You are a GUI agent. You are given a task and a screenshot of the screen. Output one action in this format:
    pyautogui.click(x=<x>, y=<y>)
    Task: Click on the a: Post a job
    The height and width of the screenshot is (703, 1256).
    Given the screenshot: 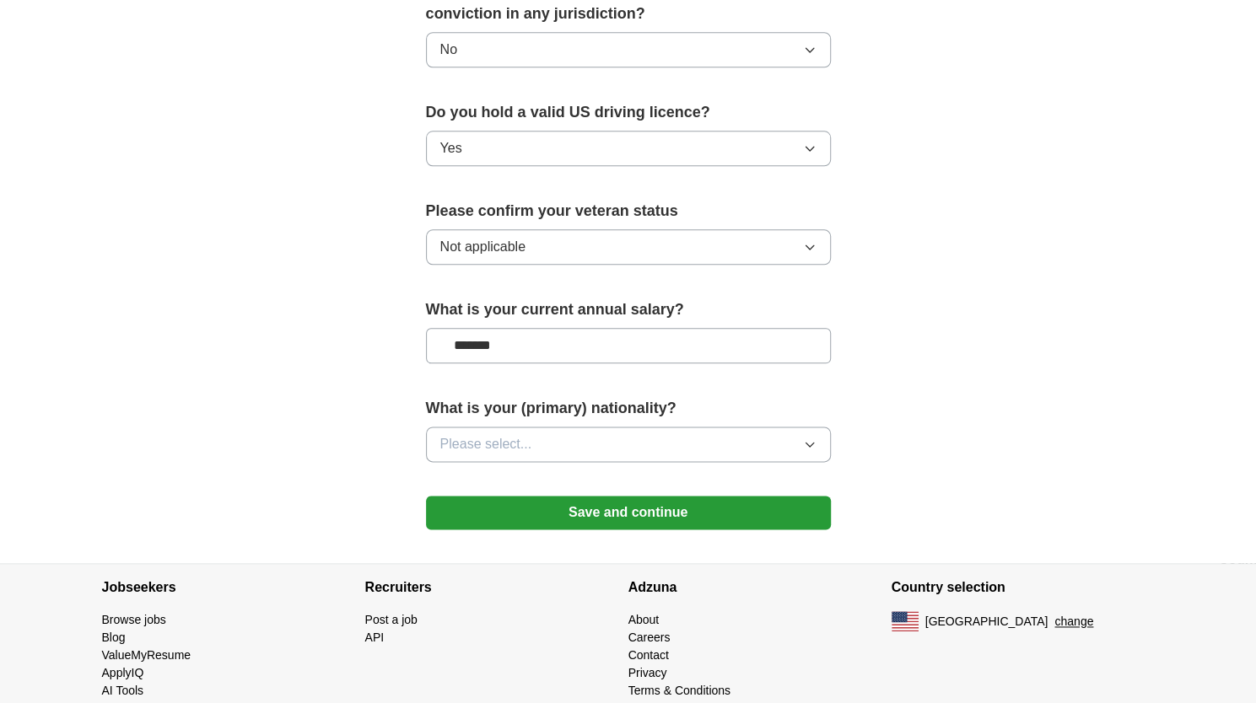 What is the action you would take?
    pyautogui.click(x=391, y=620)
    